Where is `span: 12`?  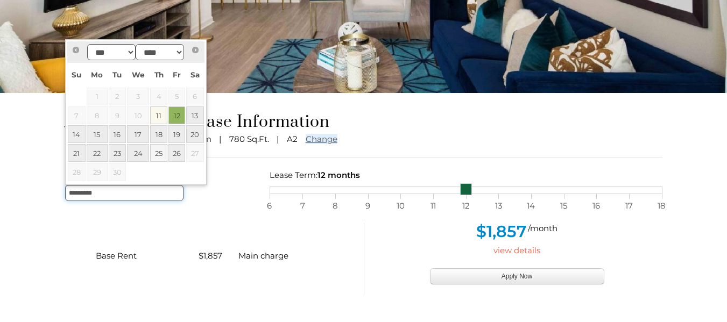
span: 12 is located at coordinates (466, 206).